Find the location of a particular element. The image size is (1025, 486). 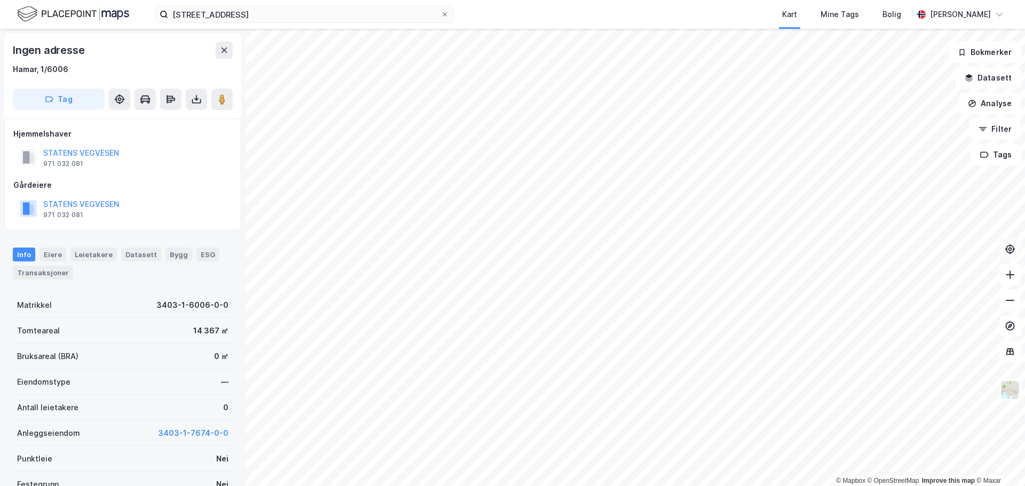

a: OpenStreetMap is located at coordinates (893, 481).